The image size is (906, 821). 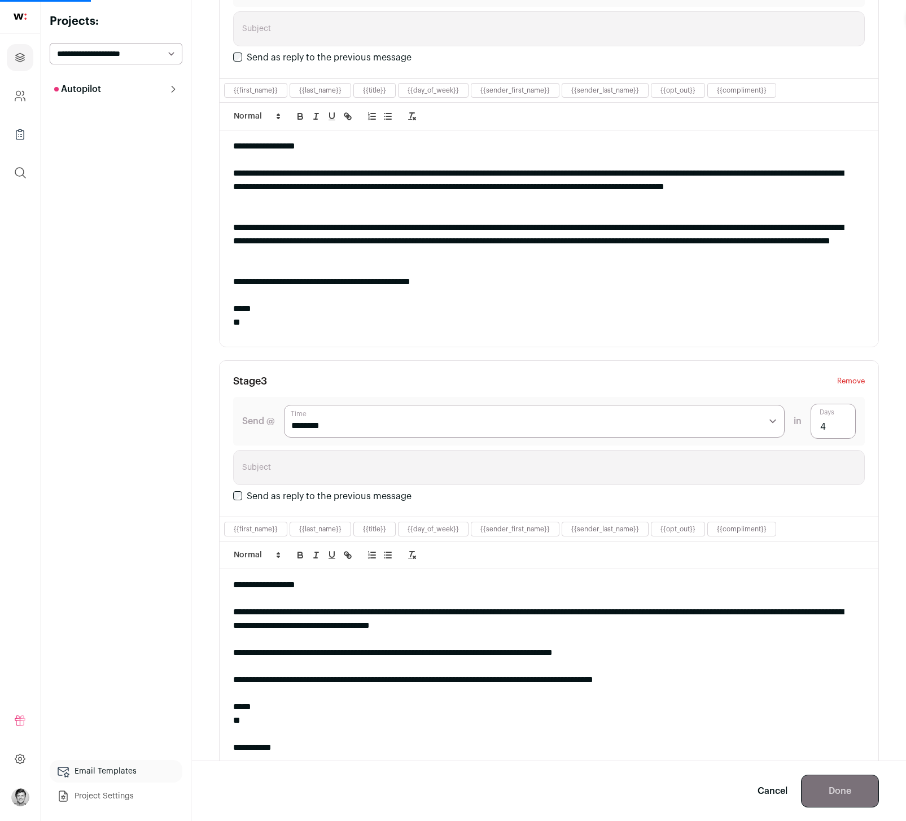 I want to click on span: 3, so click(x=264, y=381).